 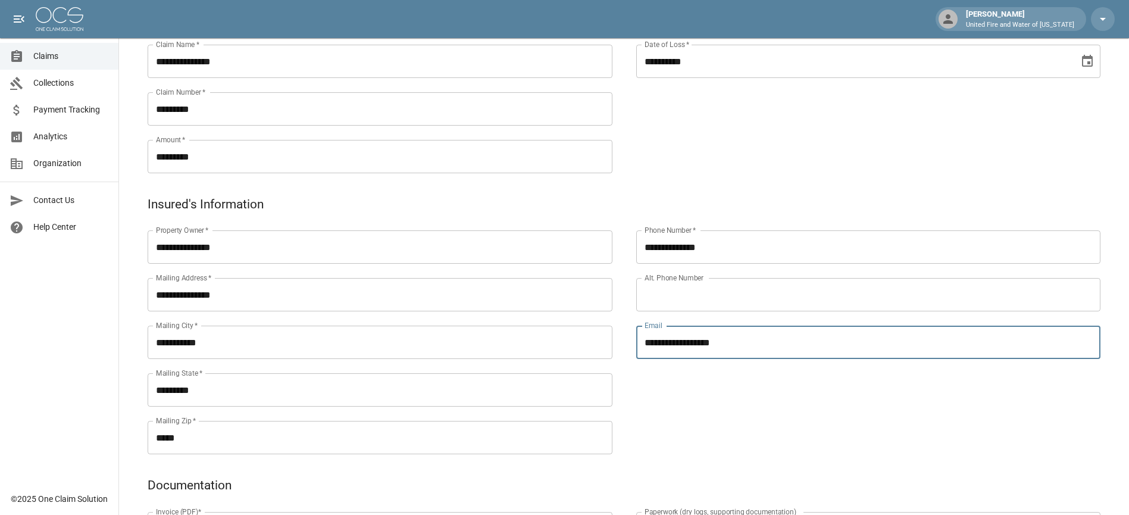 What do you see at coordinates (179, 373) in the screenshot?
I see `label: Mailing State` at bounding box center [179, 373].